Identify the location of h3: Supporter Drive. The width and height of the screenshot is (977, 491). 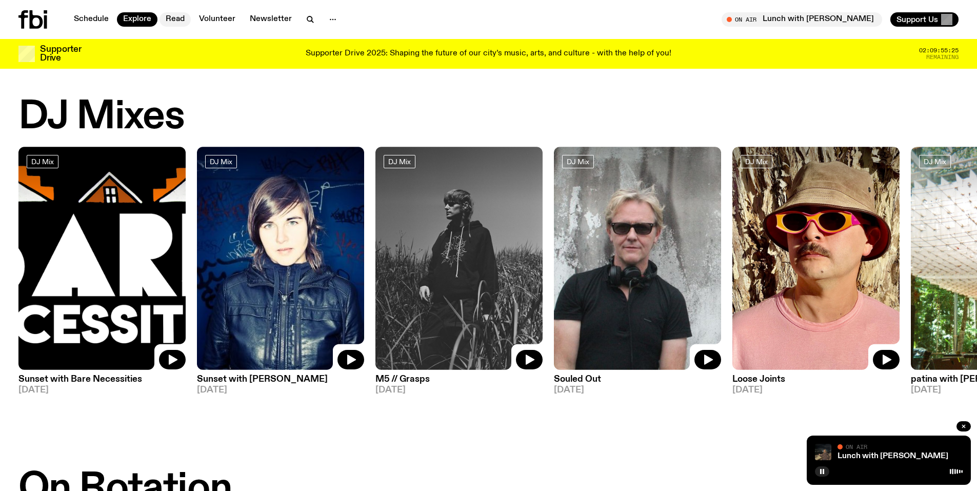
(60, 54).